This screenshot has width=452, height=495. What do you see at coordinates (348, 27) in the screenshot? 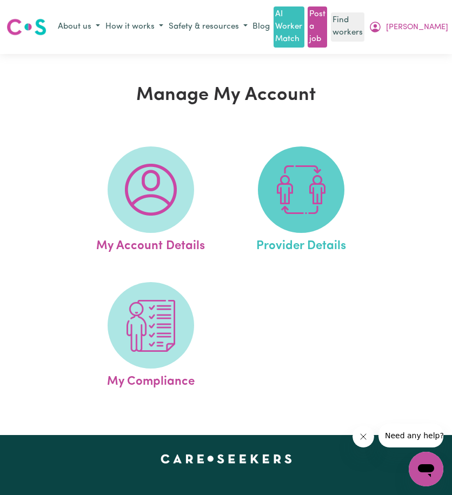
I see `a: Find workers` at bounding box center [348, 27].